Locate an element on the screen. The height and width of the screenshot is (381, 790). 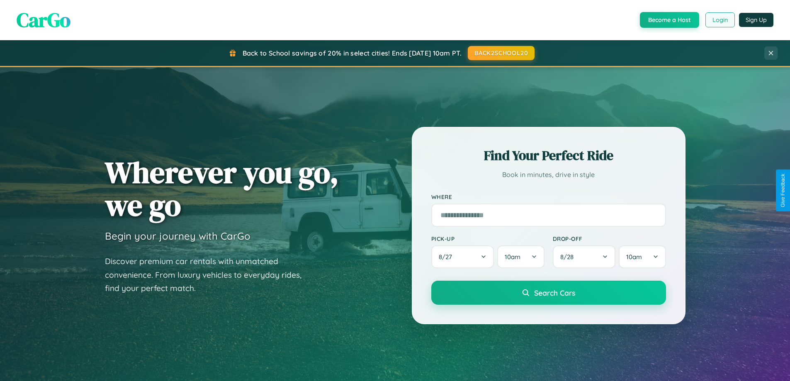
label: Pick-up is located at coordinates (488, 239).